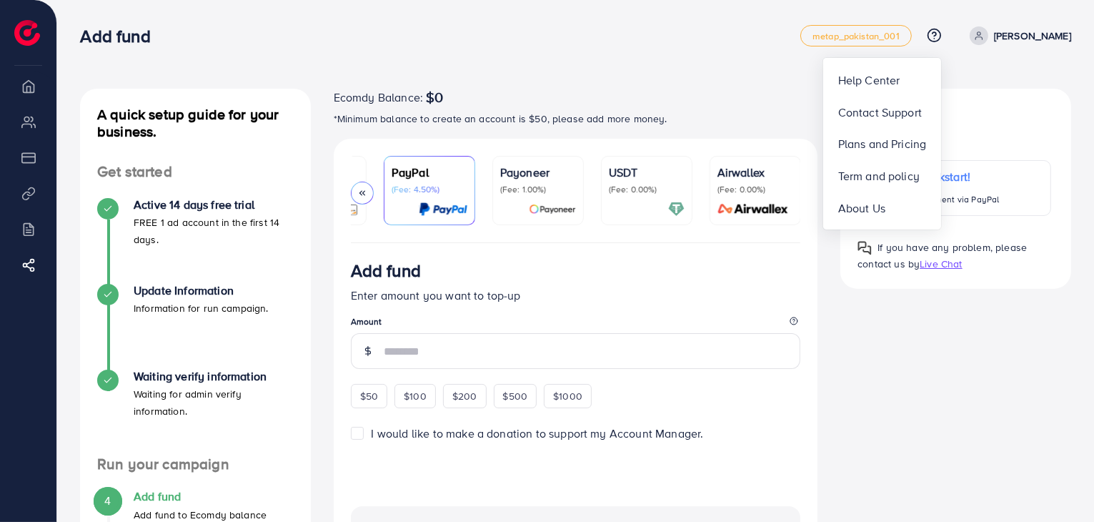 The height and width of the screenshot is (522, 1094). I want to click on span: Ecomdy Balance:, so click(378, 97).